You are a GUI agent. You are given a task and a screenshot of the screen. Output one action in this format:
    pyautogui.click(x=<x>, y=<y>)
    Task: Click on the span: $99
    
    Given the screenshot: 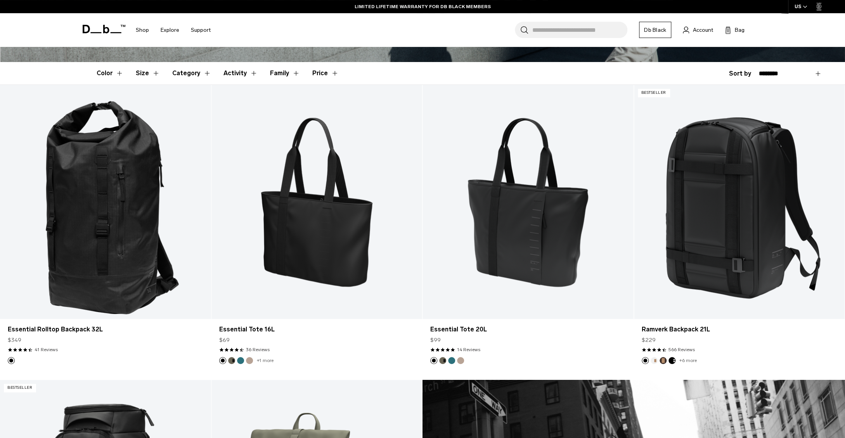 What is the action you would take?
    pyautogui.click(x=435, y=340)
    